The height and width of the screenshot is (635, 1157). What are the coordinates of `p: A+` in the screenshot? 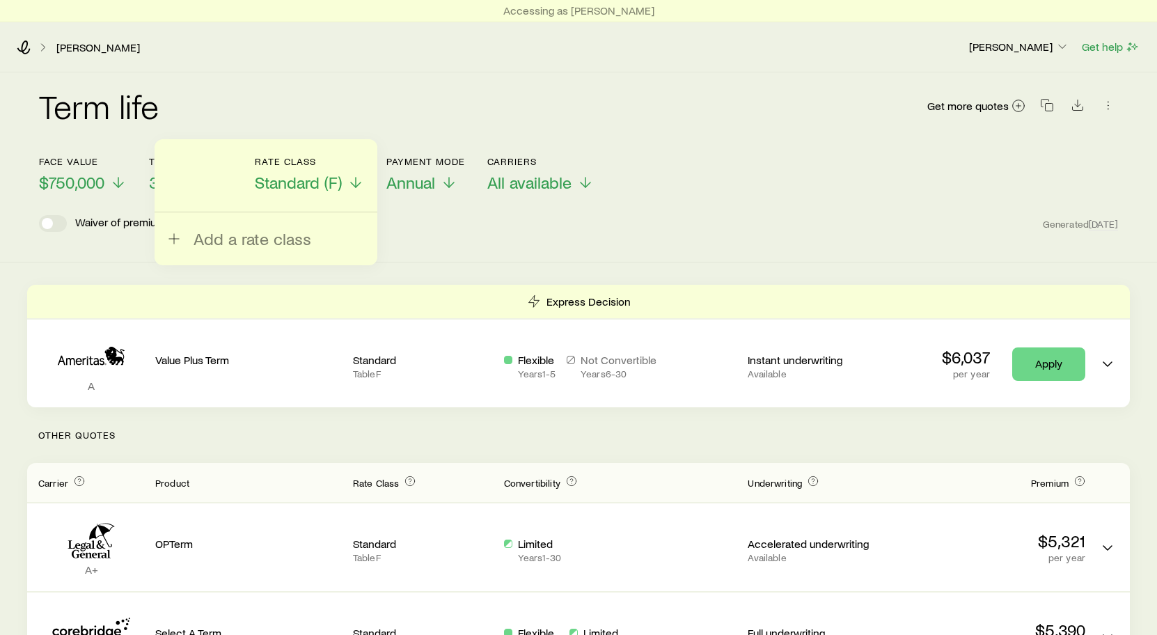 It's located at (91, 569).